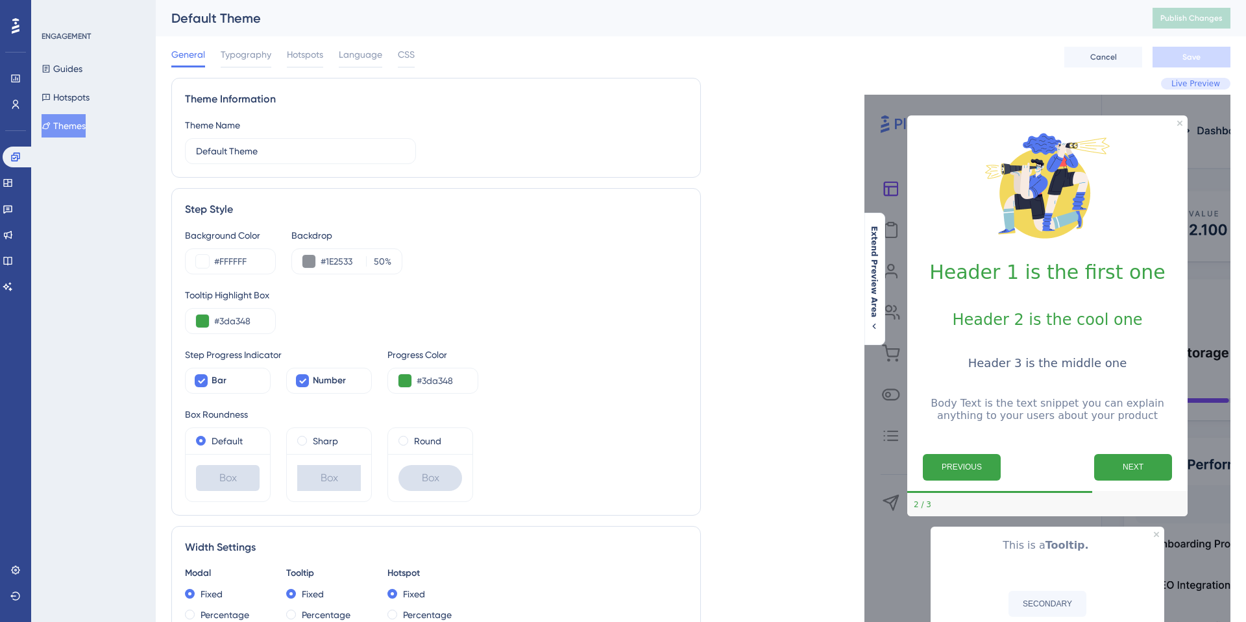 This screenshot has width=1246, height=622. What do you see at coordinates (1047, 363) in the screenshot?
I see `h3: Header 3 is the middle one` at bounding box center [1047, 363].